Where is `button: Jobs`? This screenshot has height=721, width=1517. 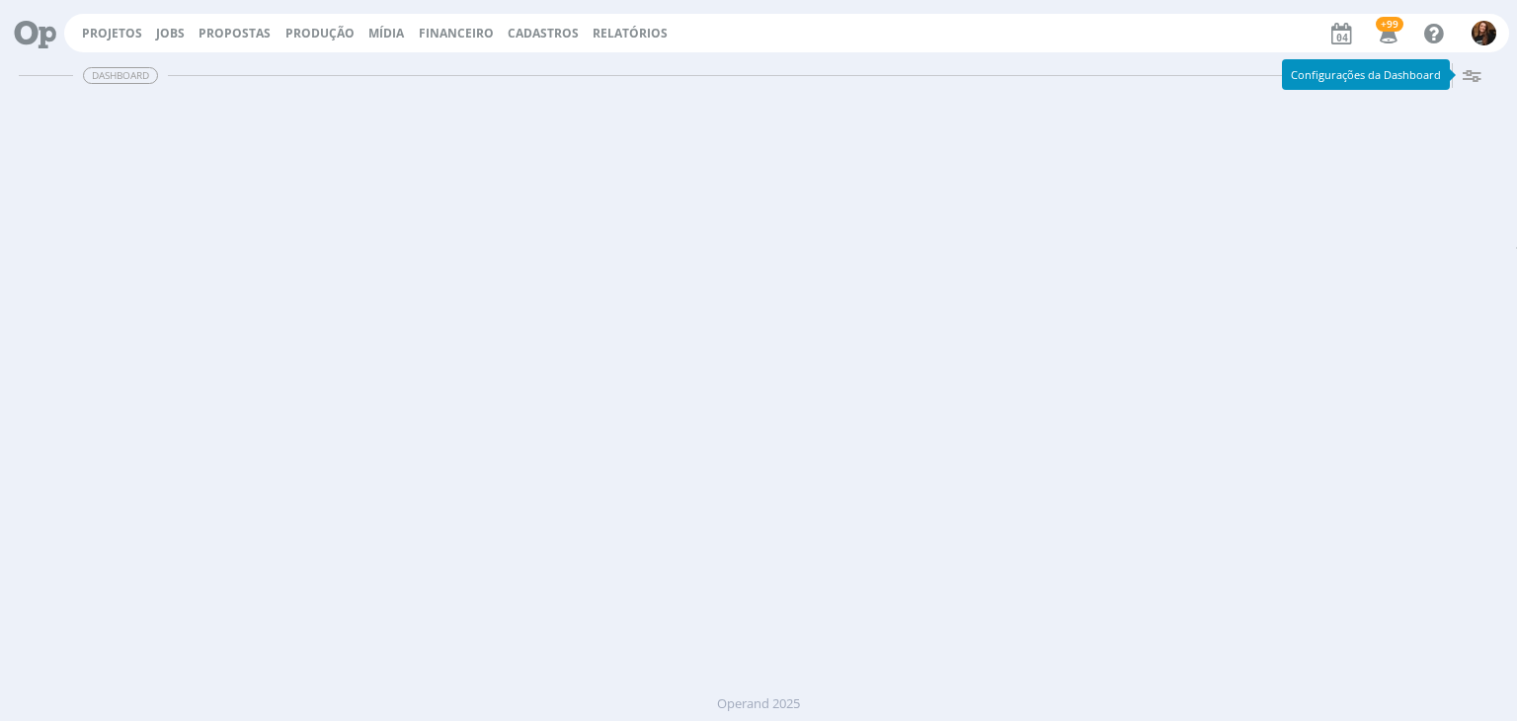 button: Jobs is located at coordinates (170, 34).